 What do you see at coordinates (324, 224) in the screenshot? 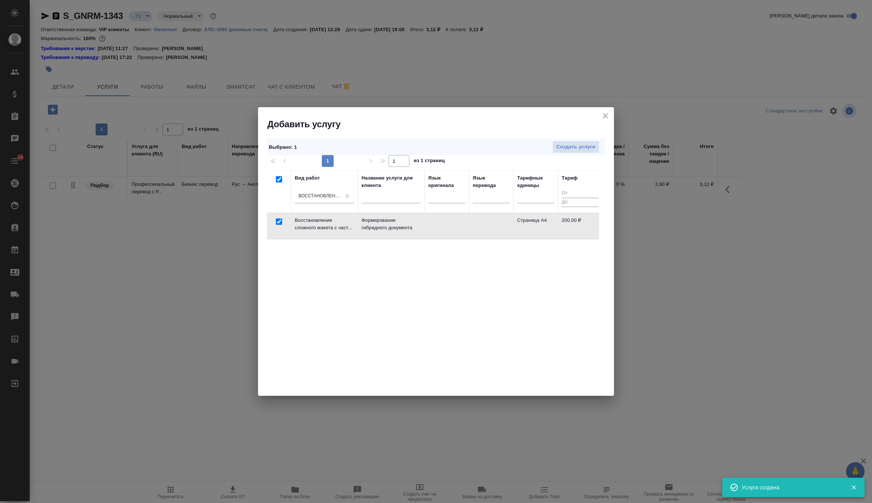
I see `p: Восстановление сложного макета с част...` at bounding box center [324, 224].